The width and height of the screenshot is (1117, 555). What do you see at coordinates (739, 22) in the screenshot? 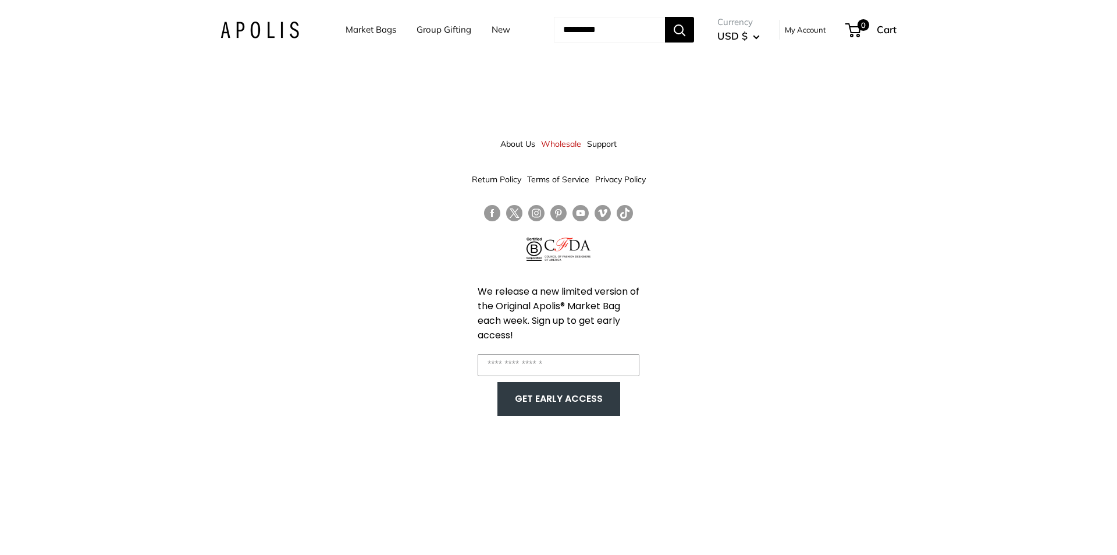
I see `span: Currency` at bounding box center [739, 22].